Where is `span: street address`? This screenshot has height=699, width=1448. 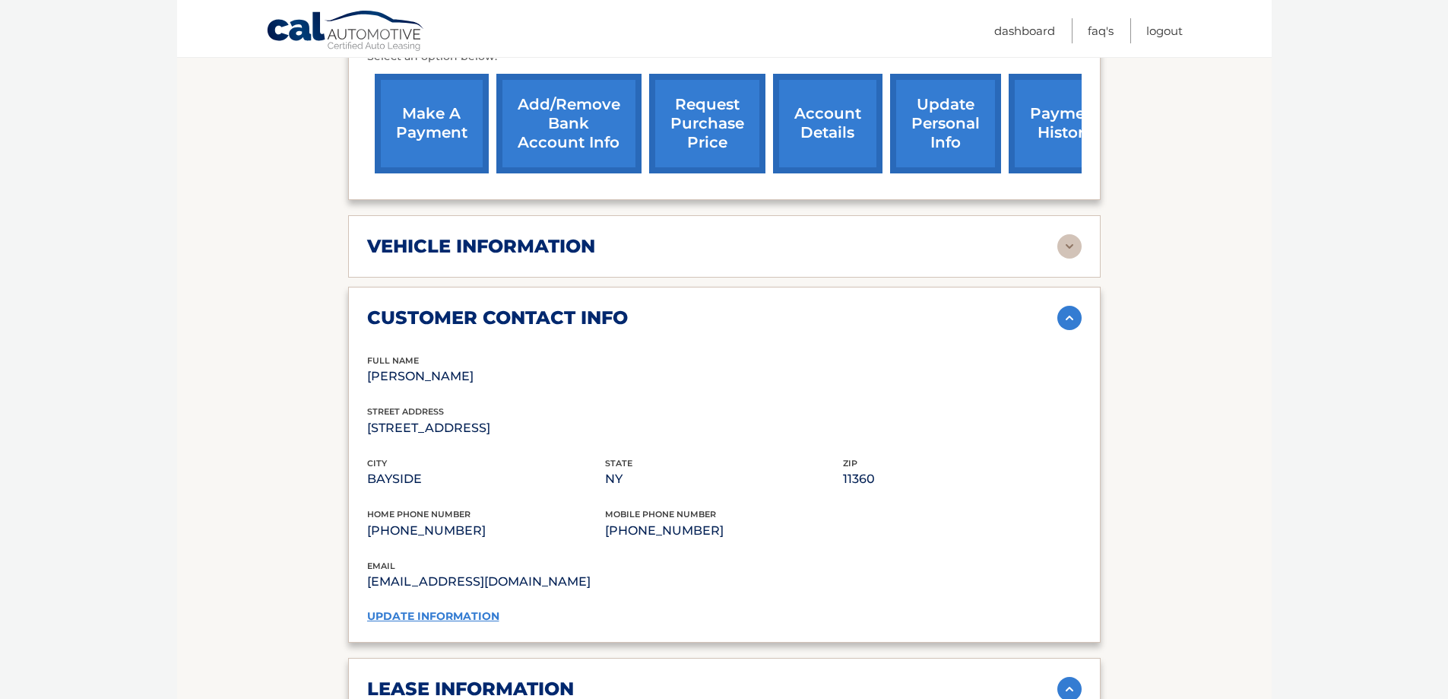
span: street address is located at coordinates (405, 411).